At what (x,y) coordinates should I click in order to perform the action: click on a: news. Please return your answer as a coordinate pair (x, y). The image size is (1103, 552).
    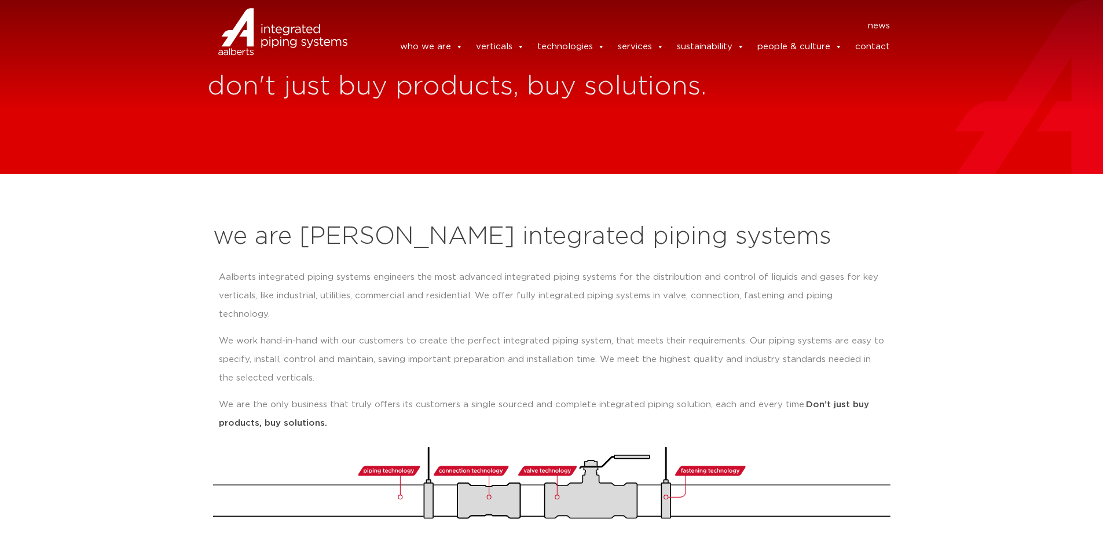
    Looking at the image, I should click on (879, 26).